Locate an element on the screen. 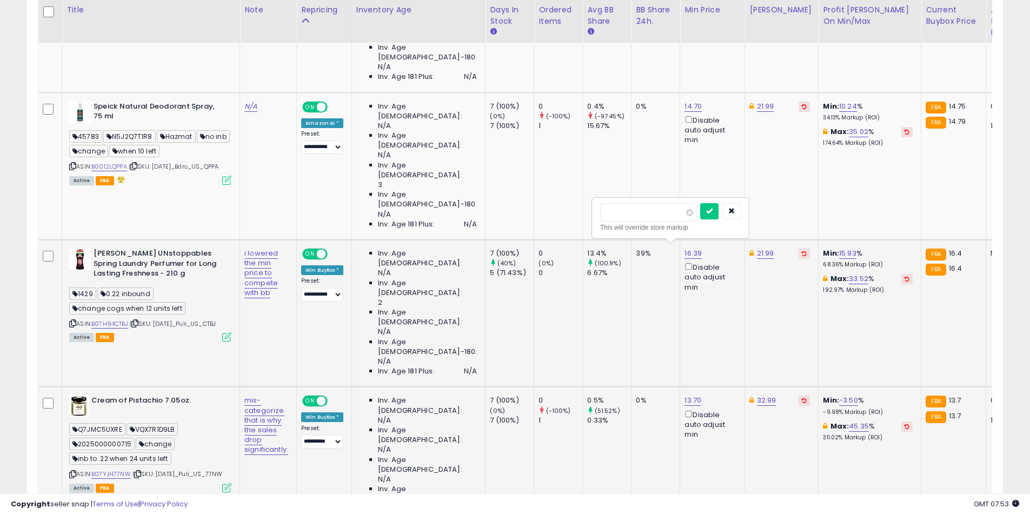  span: OFF is located at coordinates (335, 107).